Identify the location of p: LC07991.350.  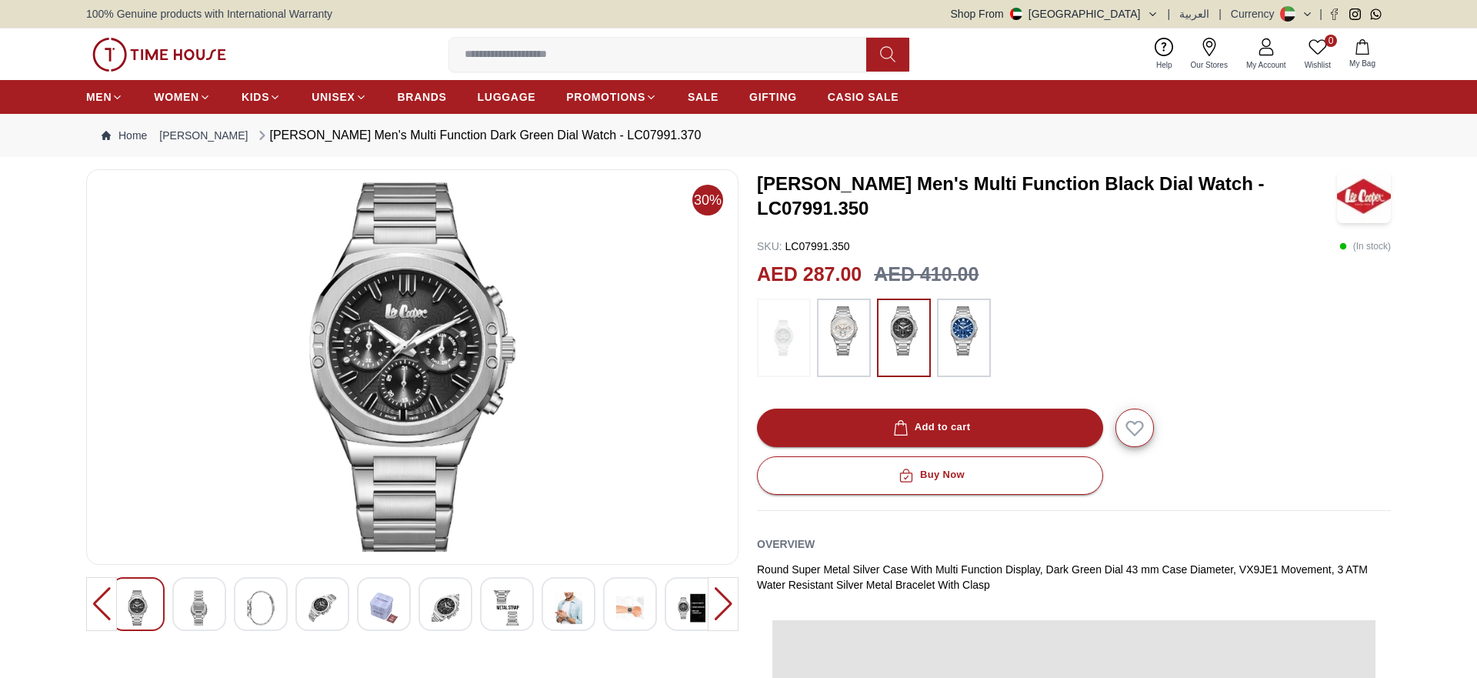
(803, 246).